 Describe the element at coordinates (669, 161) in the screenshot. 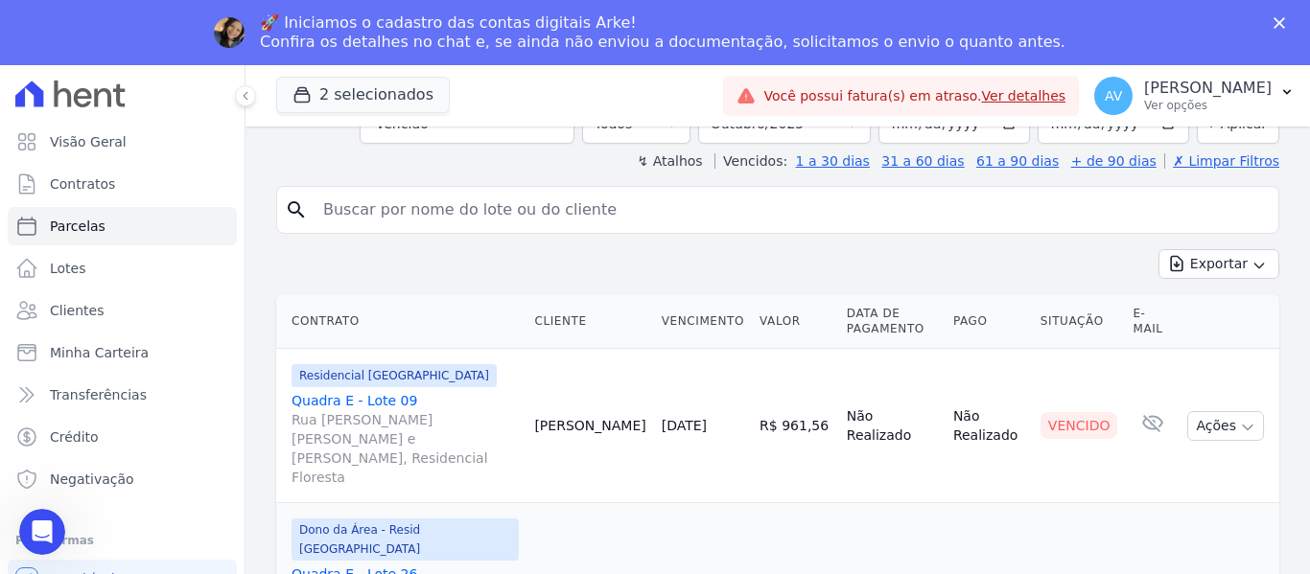

I see `label: ↯ Atalhos` at that location.